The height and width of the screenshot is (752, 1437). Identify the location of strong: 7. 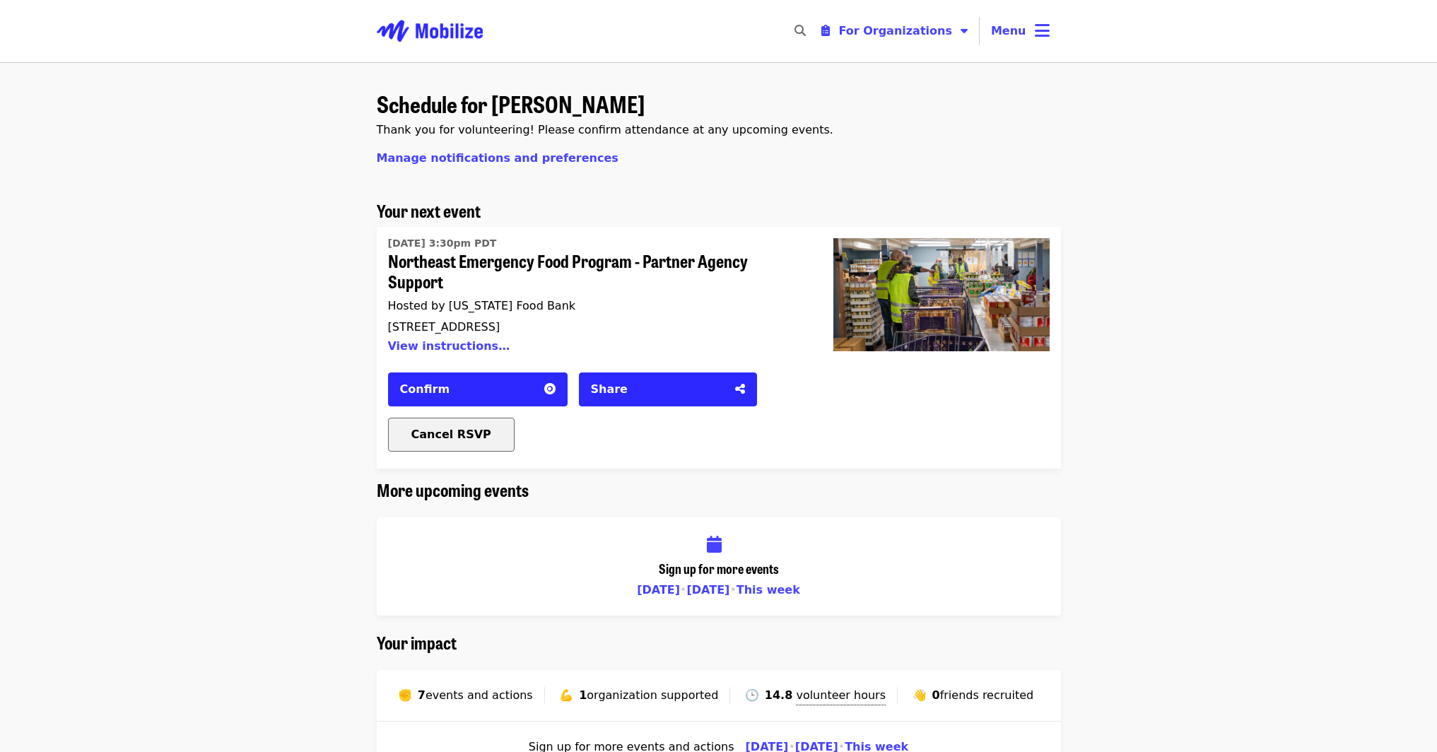
(421, 695).